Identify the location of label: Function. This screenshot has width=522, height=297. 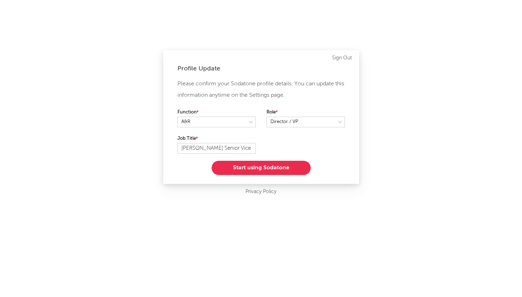
(216, 112).